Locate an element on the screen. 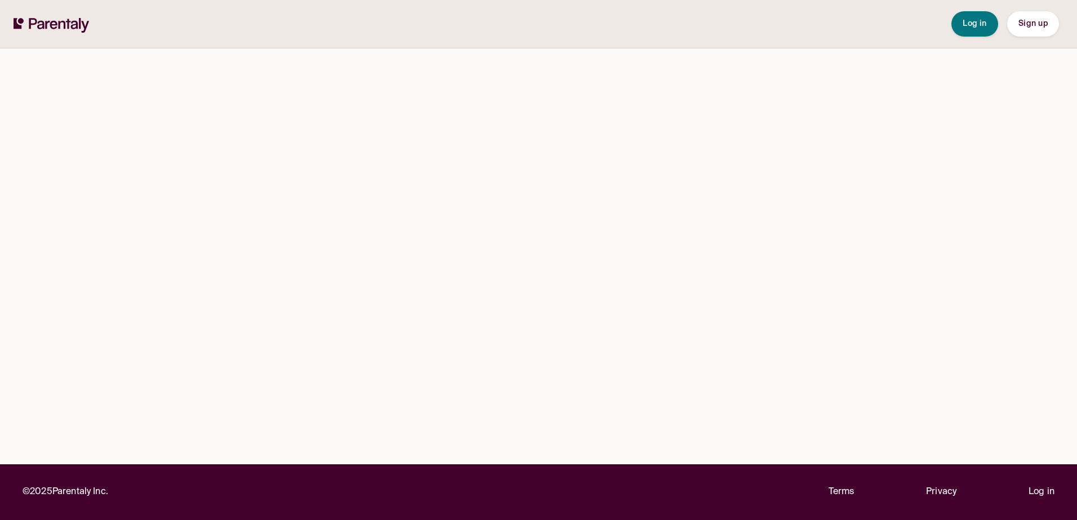 The height and width of the screenshot is (520, 1077). p: Log in is located at coordinates (1041, 492).